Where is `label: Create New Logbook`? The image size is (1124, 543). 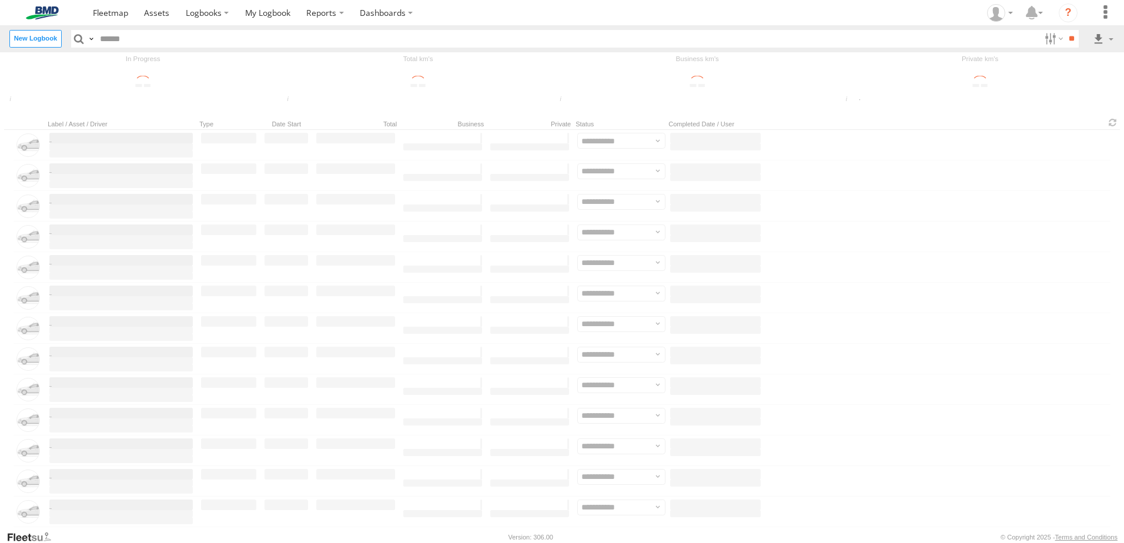 label: Create New Logbook is located at coordinates (35, 38).